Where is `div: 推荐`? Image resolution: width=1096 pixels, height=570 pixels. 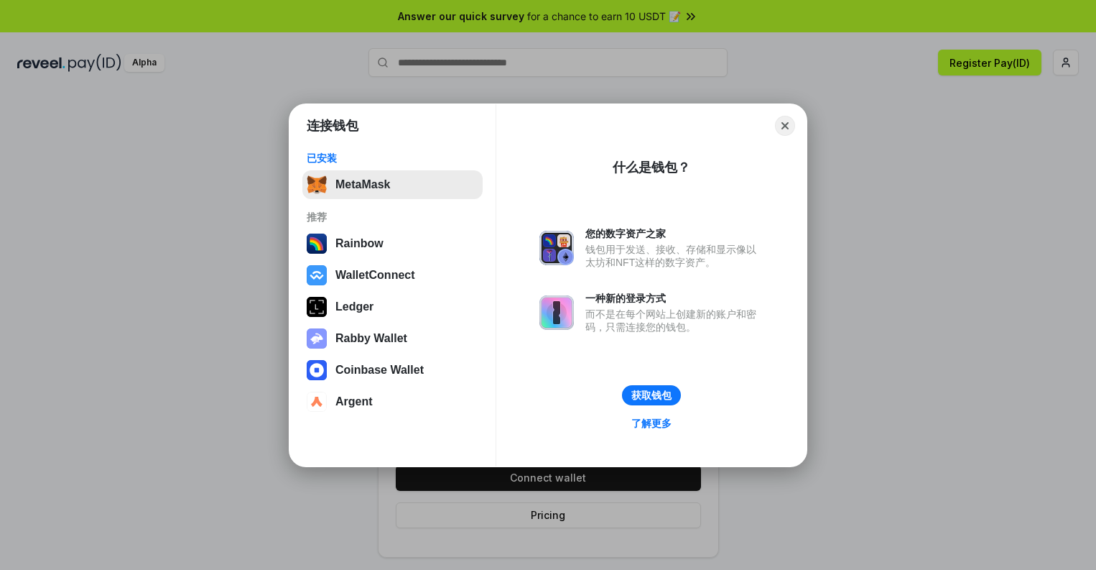 div: 推荐 is located at coordinates (392, 217).